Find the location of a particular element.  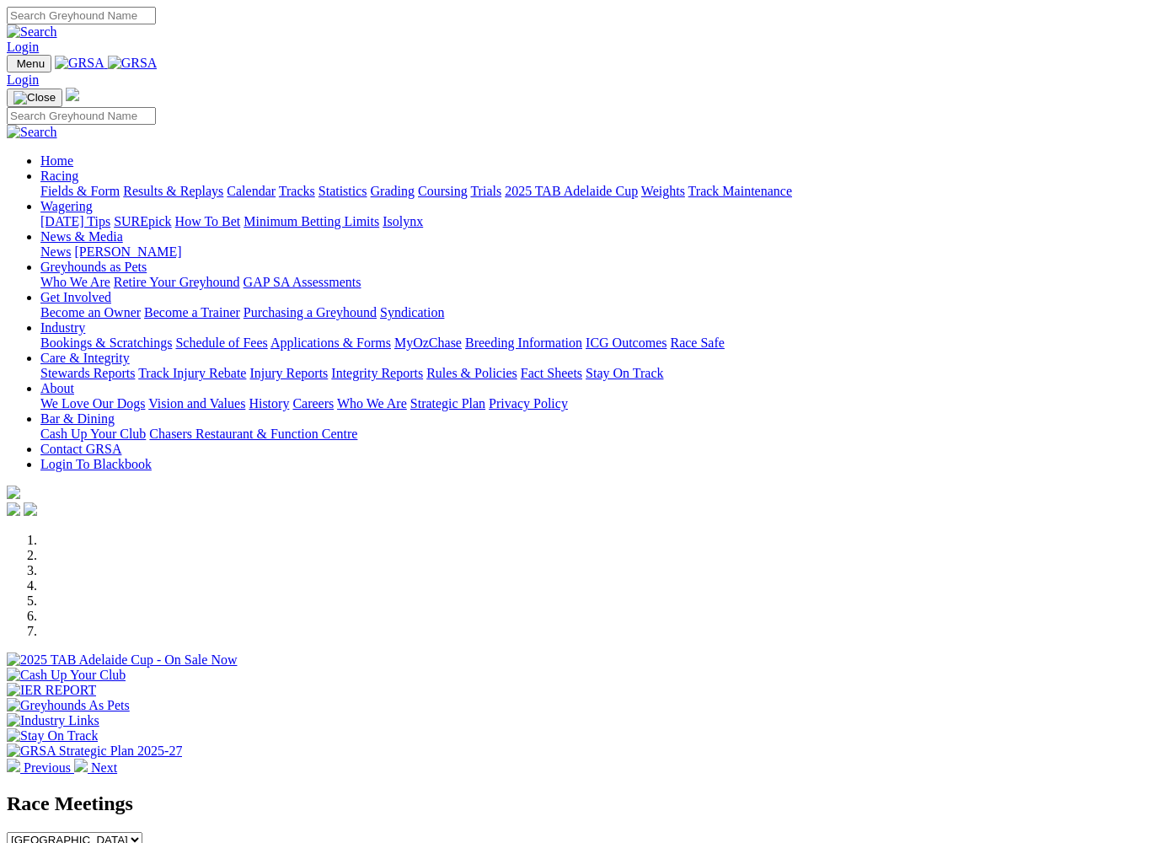

a: Login To Blackbook is located at coordinates (96, 463).